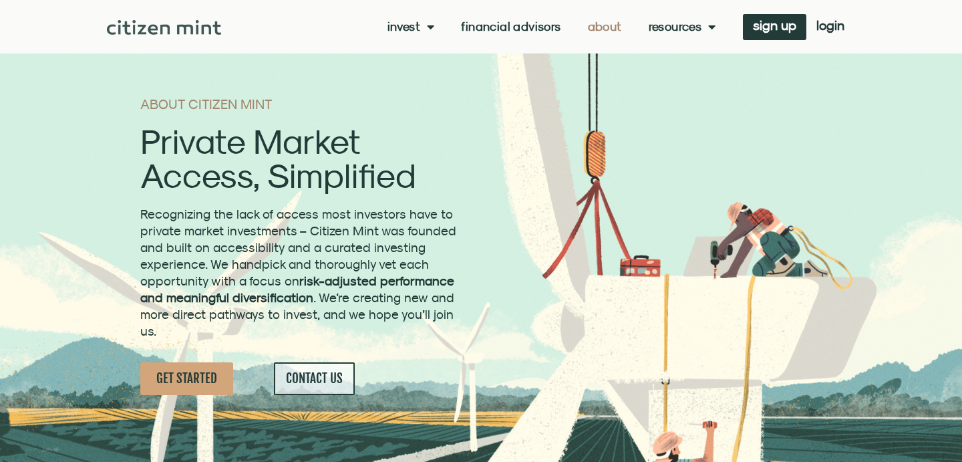 The width and height of the screenshot is (962, 462). What do you see at coordinates (830, 25) in the screenshot?
I see `span: login` at bounding box center [830, 25].